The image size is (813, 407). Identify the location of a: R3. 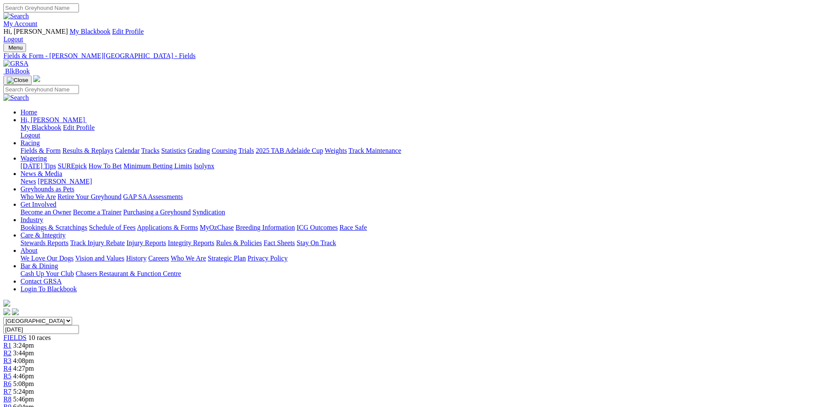
(7, 360).